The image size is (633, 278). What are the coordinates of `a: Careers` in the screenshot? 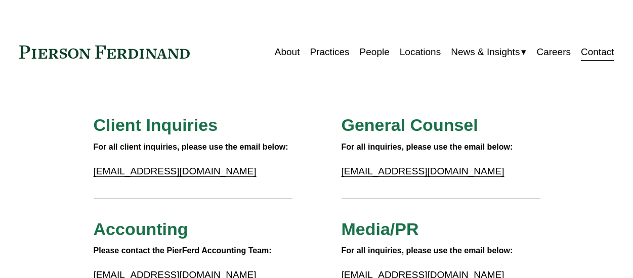 It's located at (554, 52).